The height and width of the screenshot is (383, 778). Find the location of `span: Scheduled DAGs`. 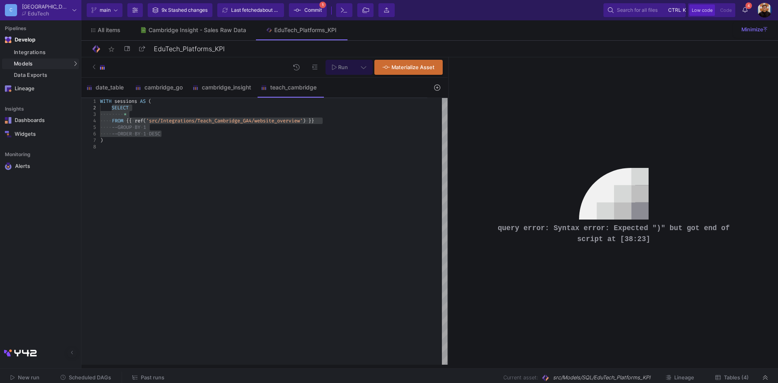

span: Scheduled DAGs is located at coordinates (90, 377).